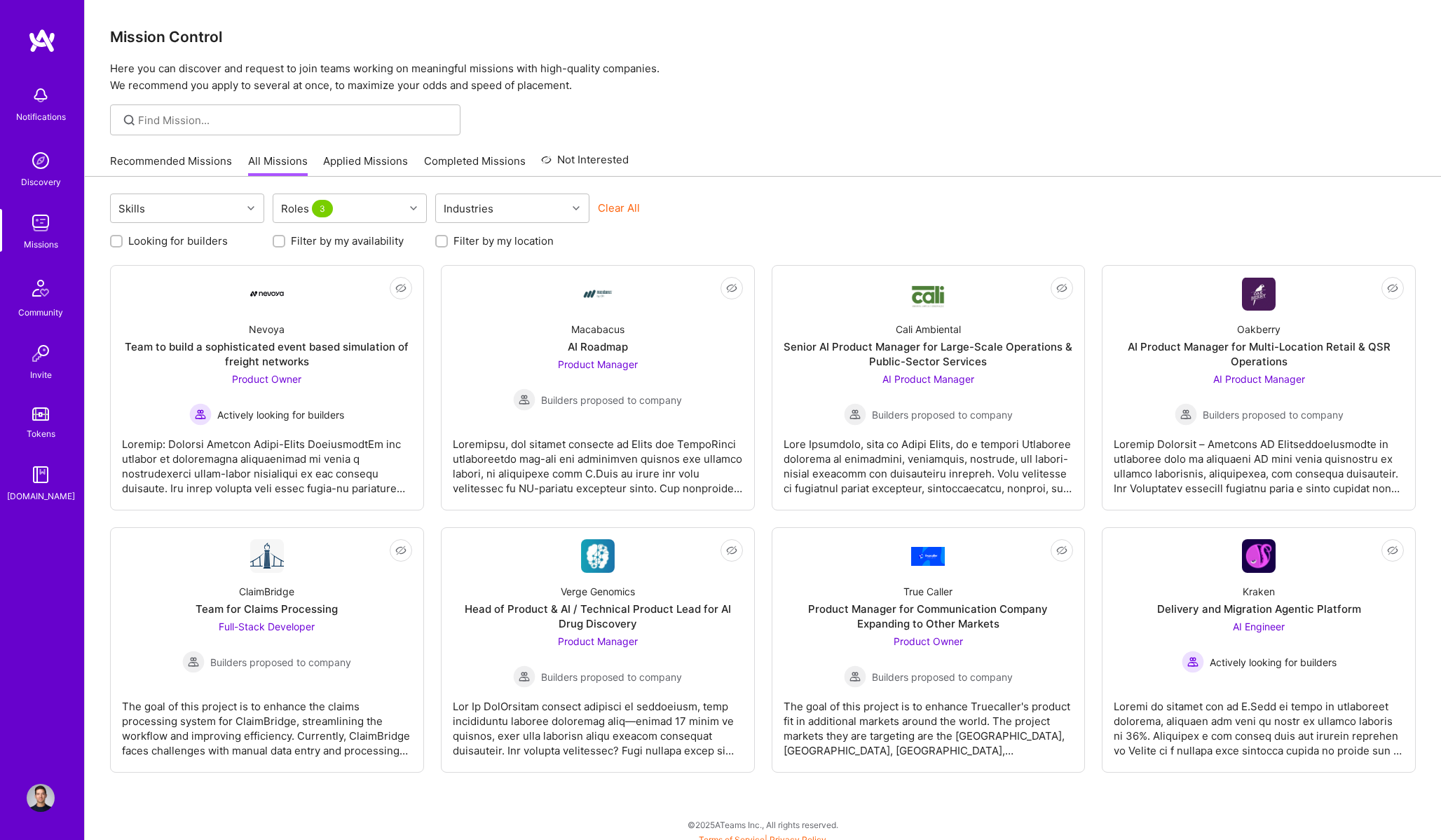 Image resolution: width=1441 pixels, height=840 pixels. Describe the element at coordinates (41, 244) in the screenshot. I see `div: Missions` at that location.